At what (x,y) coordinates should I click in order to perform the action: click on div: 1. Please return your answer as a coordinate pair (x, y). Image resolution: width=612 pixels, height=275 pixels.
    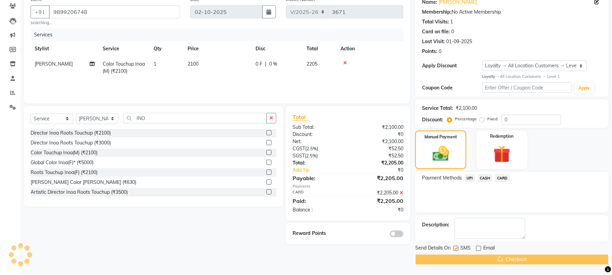
    Looking at the image, I should click on (452, 22).